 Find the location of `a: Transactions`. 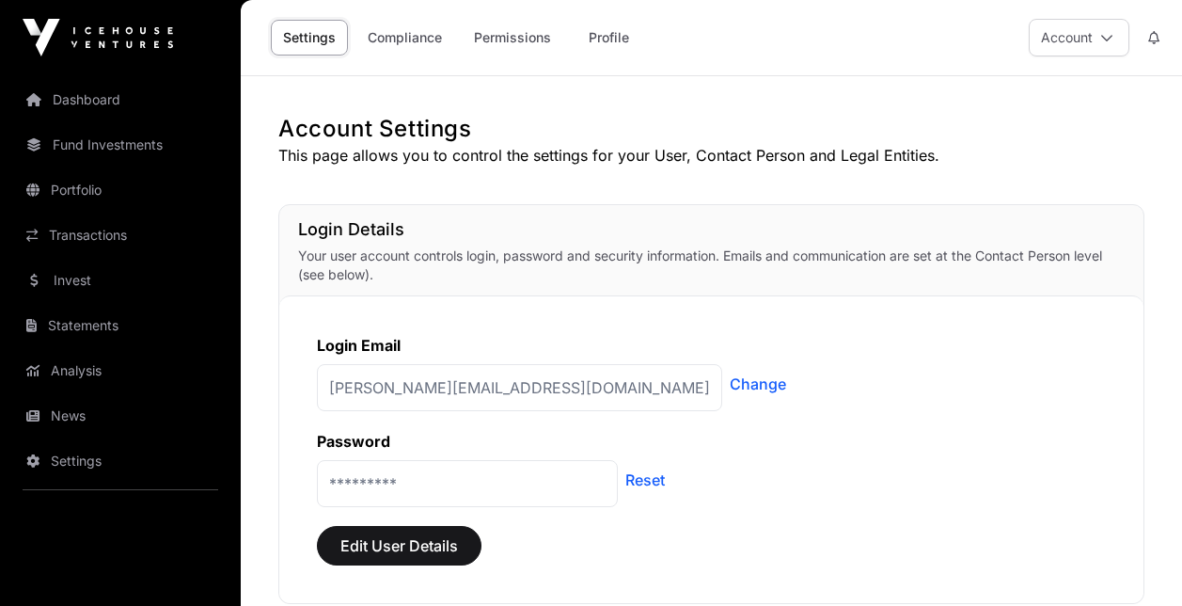

a: Transactions is located at coordinates (120, 235).